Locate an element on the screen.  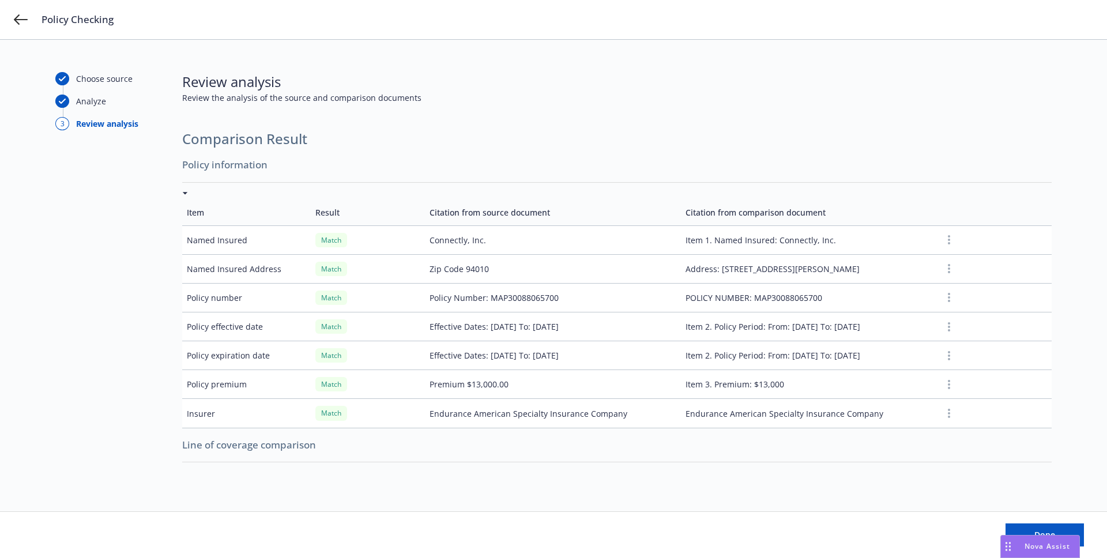
td: Item 3. Premium: $13,000 is located at coordinates (809, 385).